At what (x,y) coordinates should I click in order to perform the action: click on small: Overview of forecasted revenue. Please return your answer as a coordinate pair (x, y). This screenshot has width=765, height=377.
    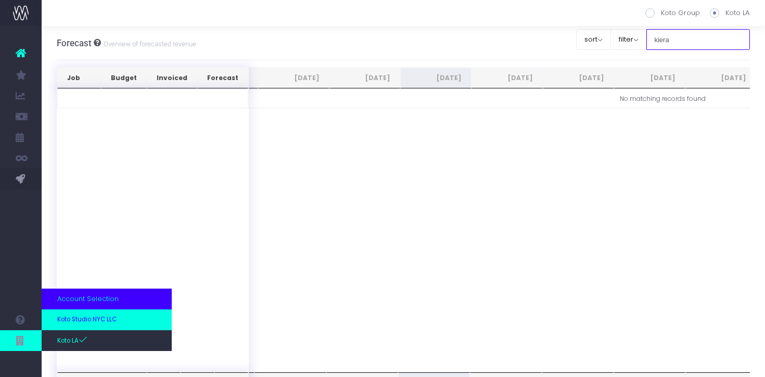
    Looking at the image, I should click on (148, 43).